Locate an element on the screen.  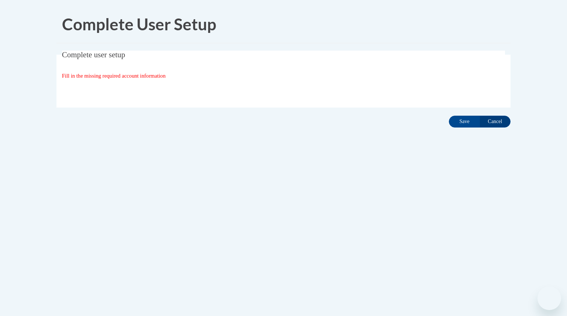
span: Complete User Setup is located at coordinates (139, 24).